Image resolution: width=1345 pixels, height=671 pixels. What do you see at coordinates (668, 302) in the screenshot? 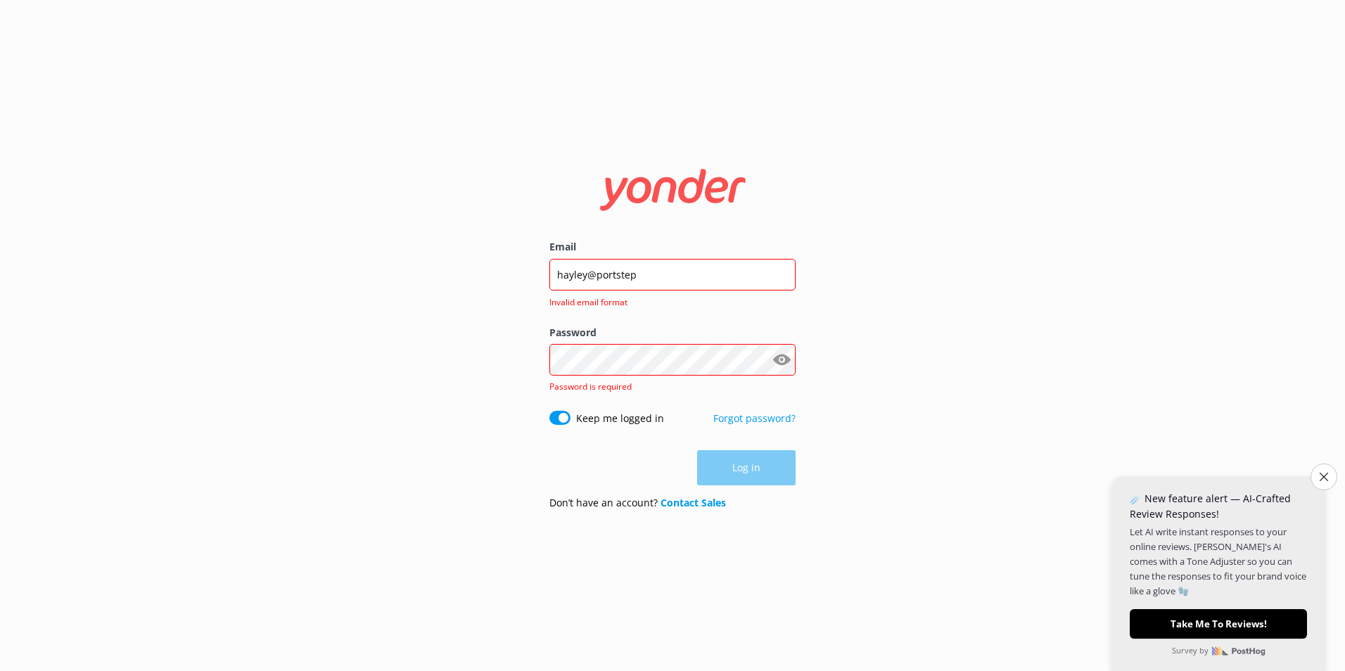
I see `span: Invalid email format` at bounding box center [668, 302].